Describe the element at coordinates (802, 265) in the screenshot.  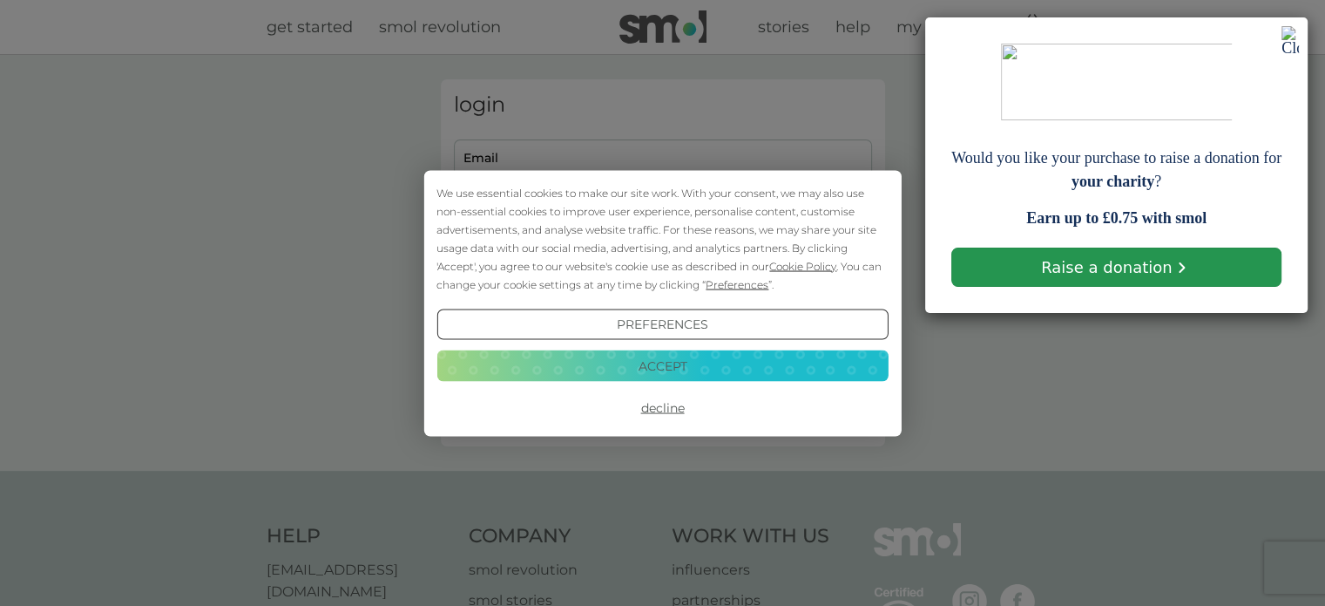
I see `span: Cookie Policy` at that location.